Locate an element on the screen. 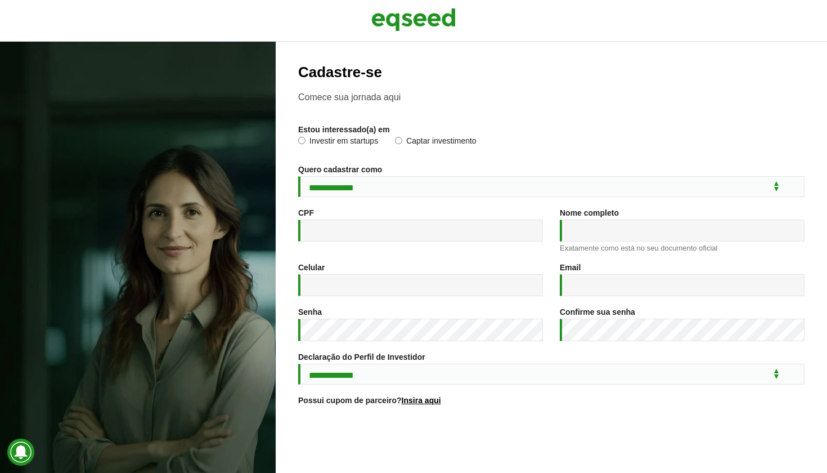  input: Captar investimento is located at coordinates (398, 140).